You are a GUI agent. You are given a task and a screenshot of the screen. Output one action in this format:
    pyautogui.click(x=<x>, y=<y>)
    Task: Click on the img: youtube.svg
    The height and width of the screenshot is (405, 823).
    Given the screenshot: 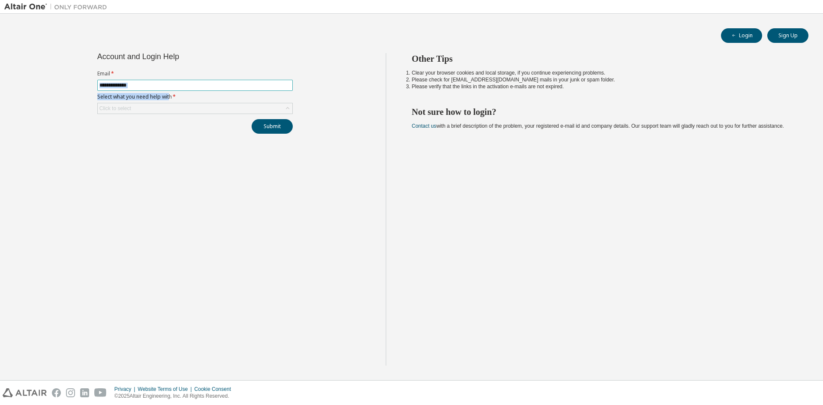 What is the action you would take?
    pyautogui.click(x=100, y=393)
    